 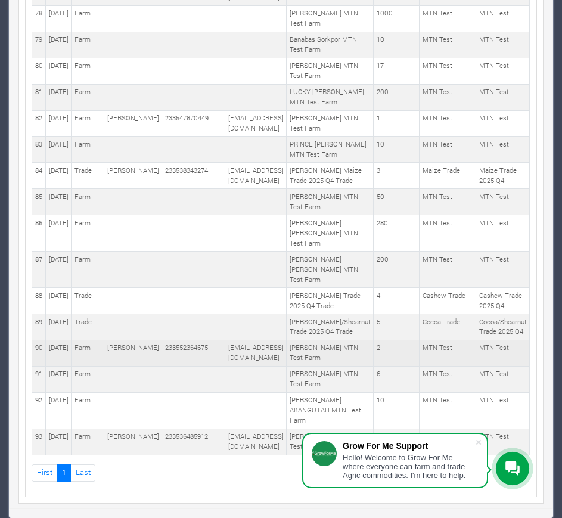 I want to click on td: 50, so click(x=397, y=202).